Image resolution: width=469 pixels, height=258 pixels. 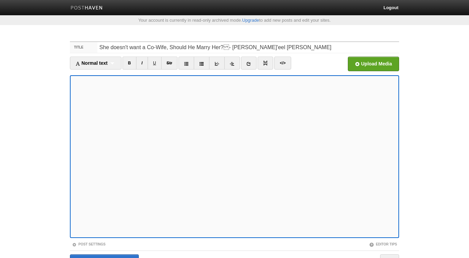 What do you see at coordinates (169, 63) in the screenshot?
I see `a: Str` at bounding box center [169, 63].